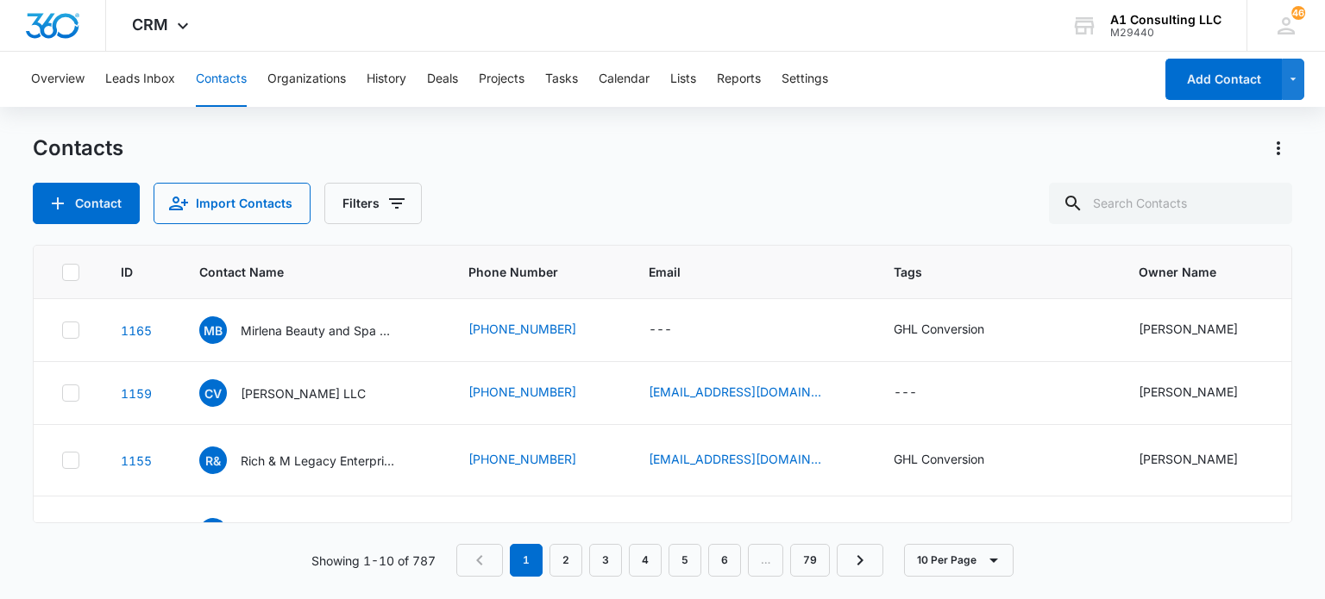  I want to click on button: Import Contacts, so click(232, 204).